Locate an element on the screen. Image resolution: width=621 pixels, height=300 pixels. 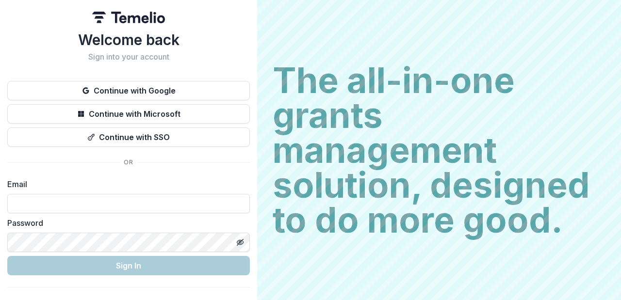
h2: Sign into your account is located at coordinates (129, 57).